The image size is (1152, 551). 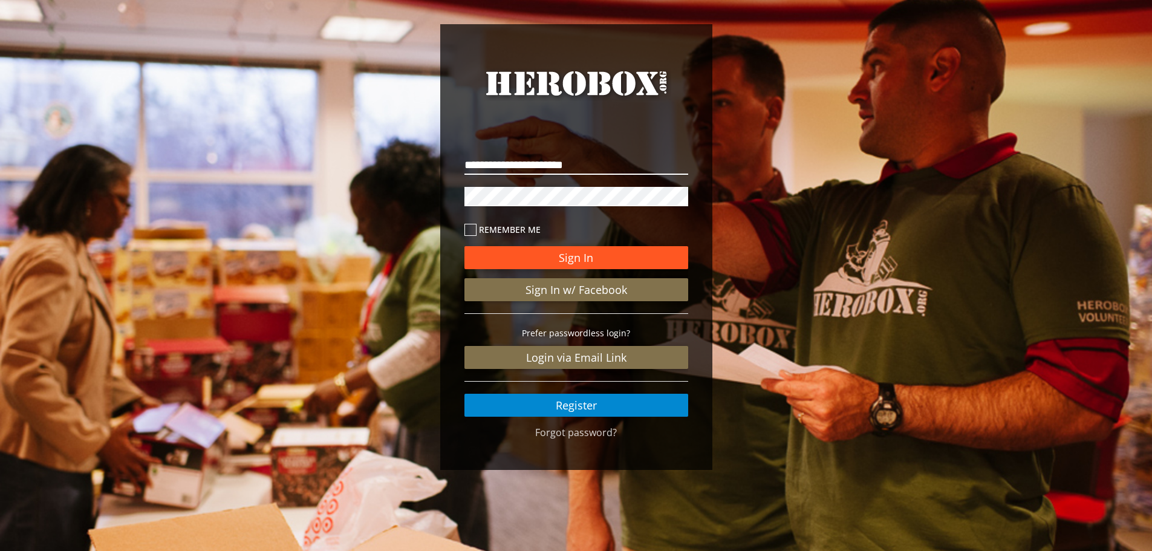 What do you see at coordinates (576, 229) in the screenshot?
I see `label: Remember me` at bounding box center [576, 229].